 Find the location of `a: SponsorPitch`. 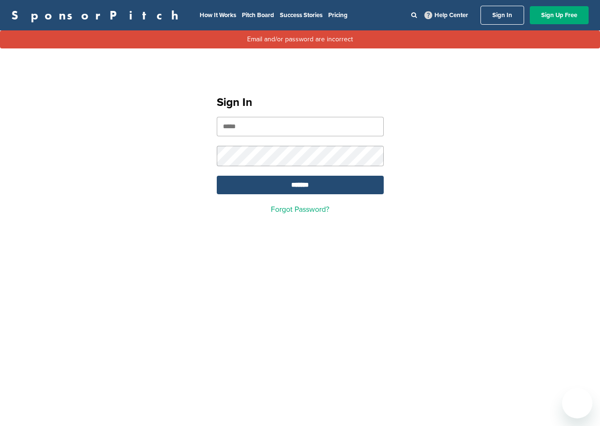

a: SponsorPitch is located at coordinates (98, 15).